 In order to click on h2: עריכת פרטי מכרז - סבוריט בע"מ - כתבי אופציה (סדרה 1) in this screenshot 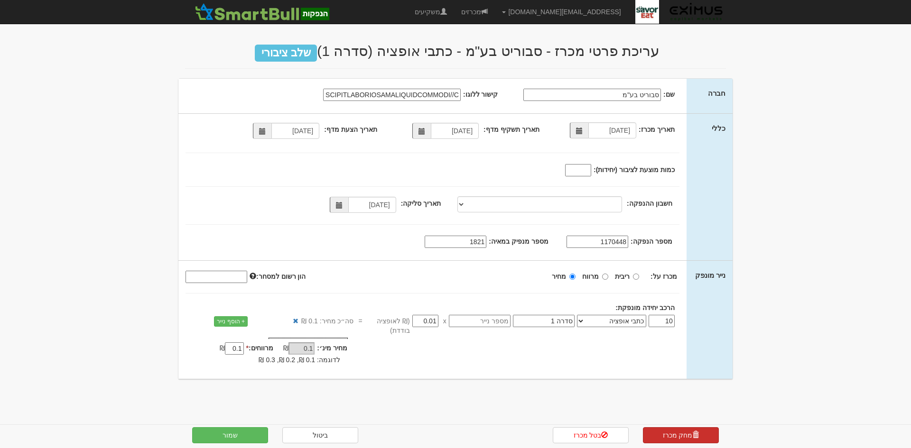, I will do `click(456, 51)`.